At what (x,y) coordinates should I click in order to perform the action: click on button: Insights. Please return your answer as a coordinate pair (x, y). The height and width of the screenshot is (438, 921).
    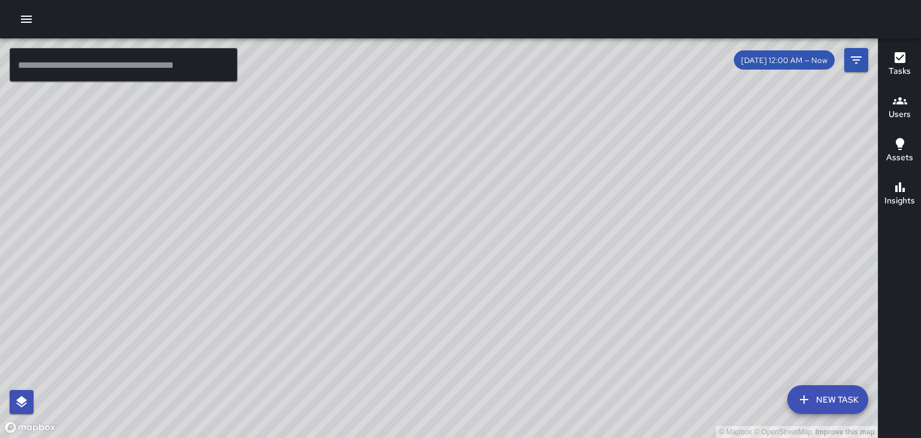
    Looking at the image, I should click on (900, 194).